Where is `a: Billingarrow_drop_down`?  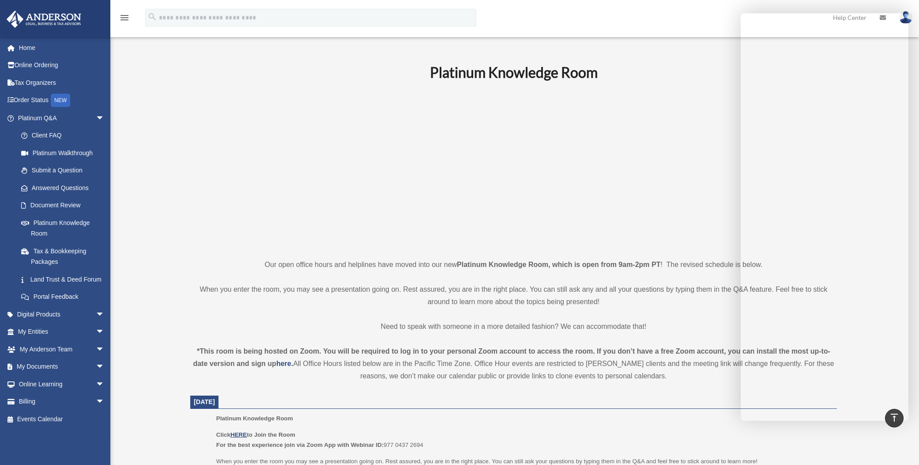 a: Billingarrow_drop_down is located at coordinates (62, 401).